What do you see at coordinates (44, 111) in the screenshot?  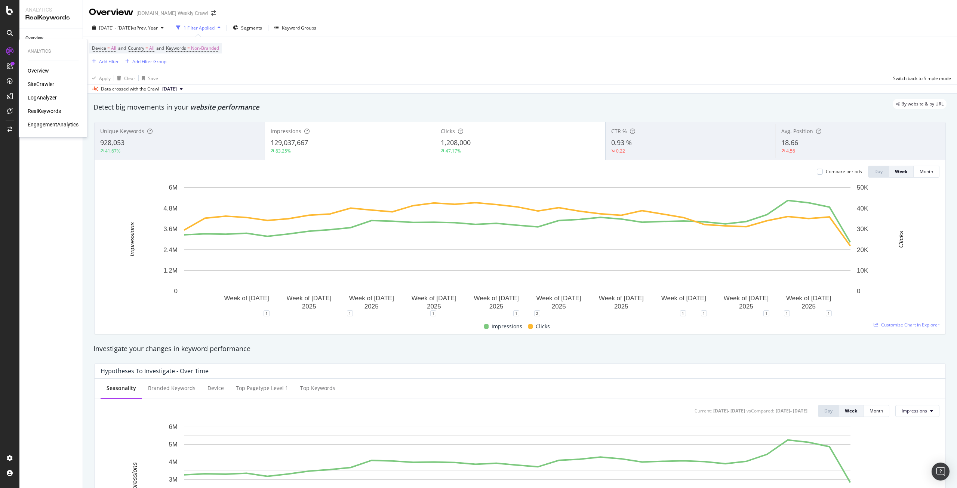 I see `a: RealKeywords` at bounding box center [44, 111].